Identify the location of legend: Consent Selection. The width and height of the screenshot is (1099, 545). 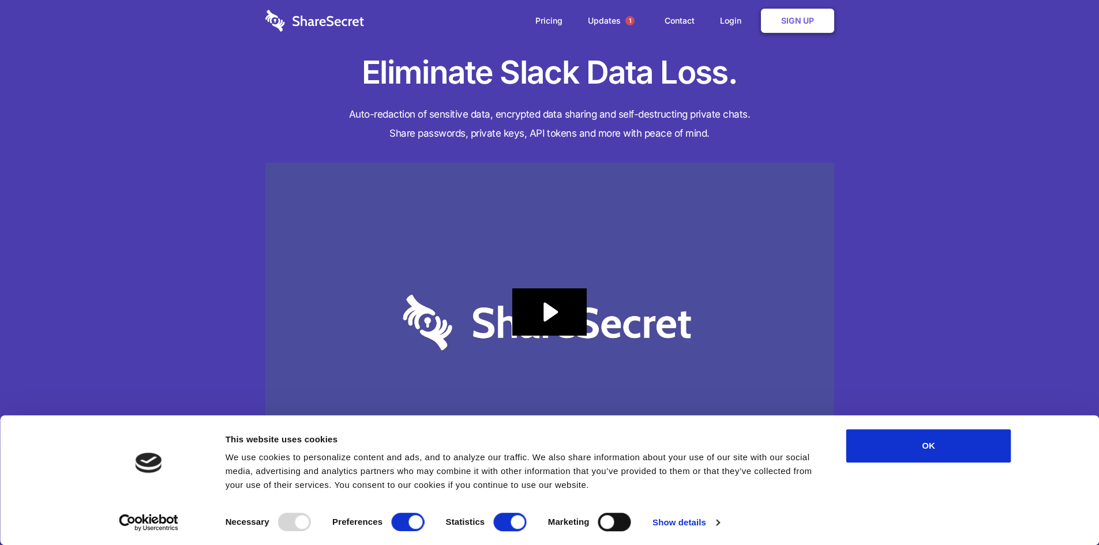
(225, 508).